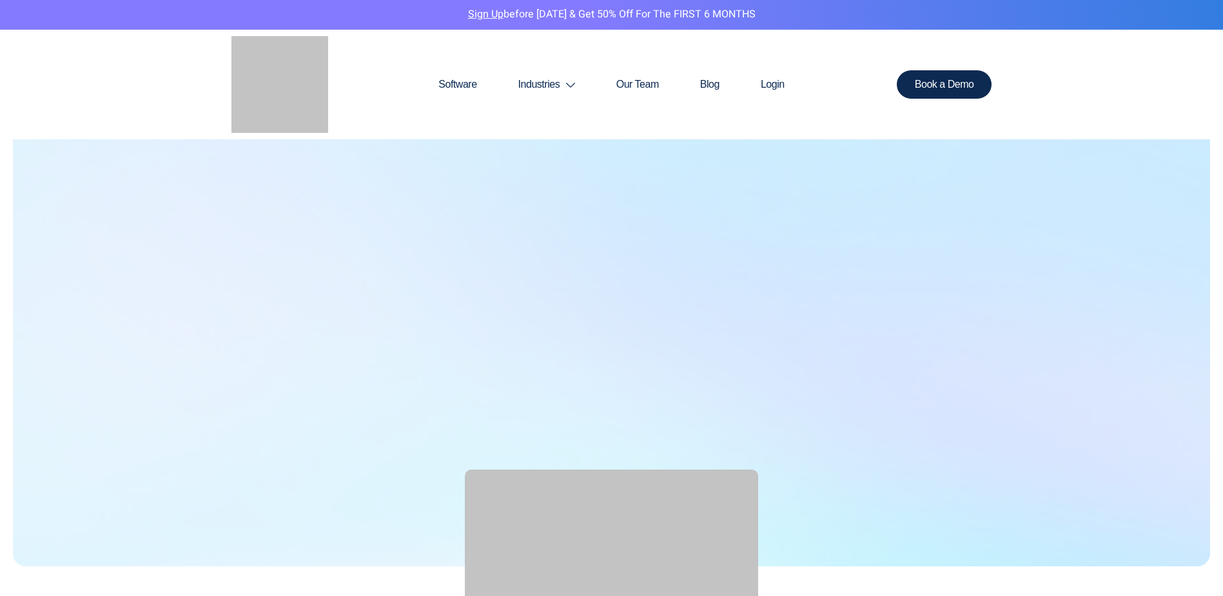  Describe the element at coordinates (457, 84) in the screenshot. I see `a: Software` at that location.